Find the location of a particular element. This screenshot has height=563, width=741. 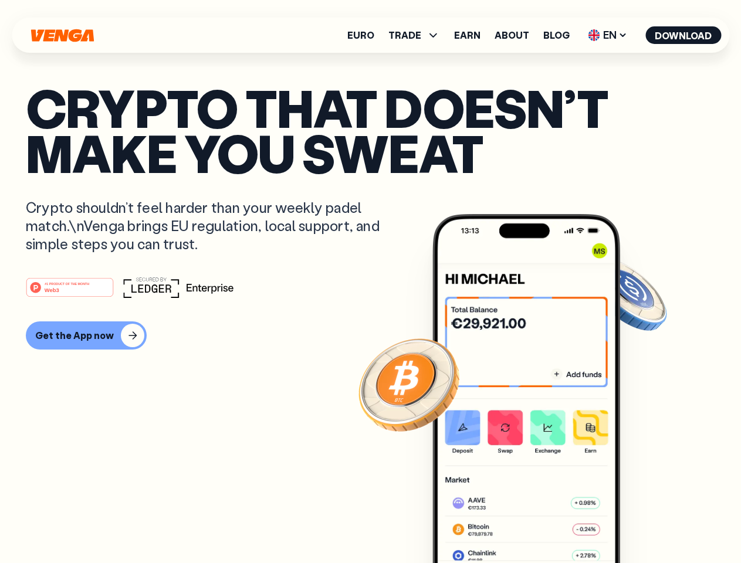

button: Download is located at coordinates (683, 35).